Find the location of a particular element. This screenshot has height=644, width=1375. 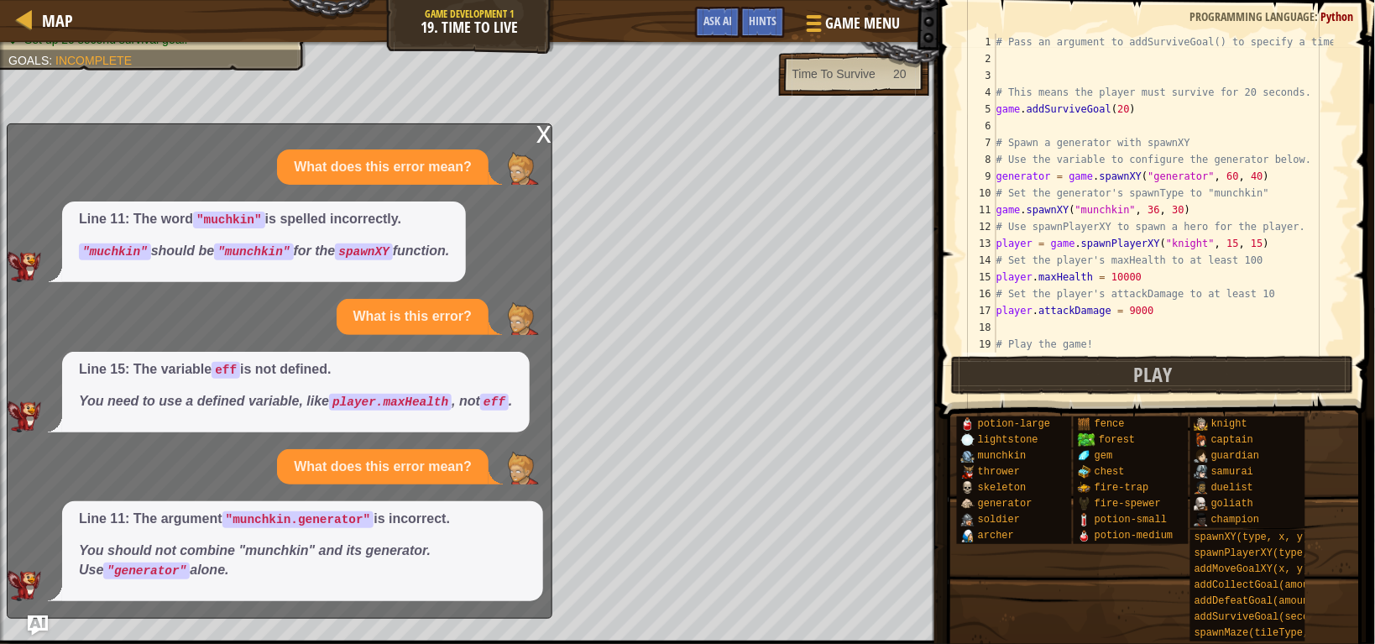

span: lightstone is located at coordinates (1008, 440).